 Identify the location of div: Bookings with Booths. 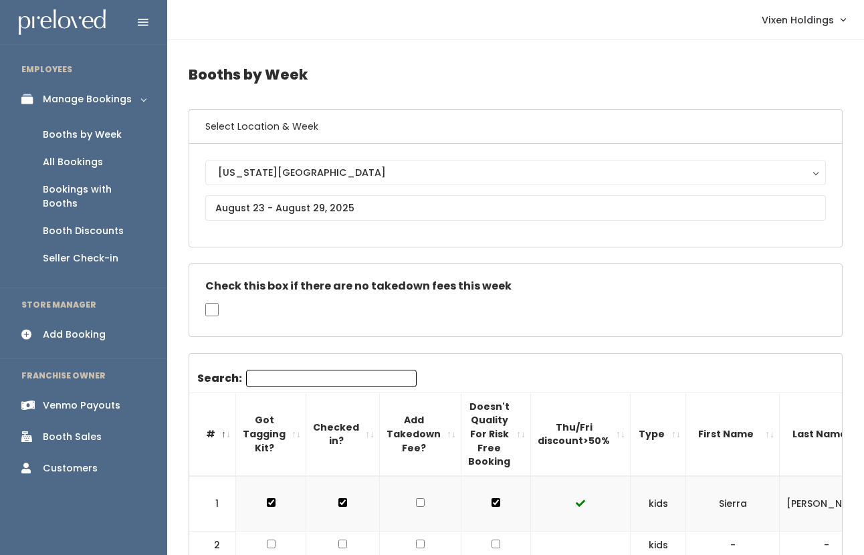
(94, 197).